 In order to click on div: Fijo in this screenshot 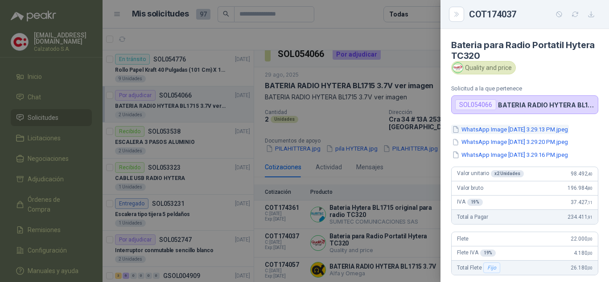, I will do `click(491, 268)`.